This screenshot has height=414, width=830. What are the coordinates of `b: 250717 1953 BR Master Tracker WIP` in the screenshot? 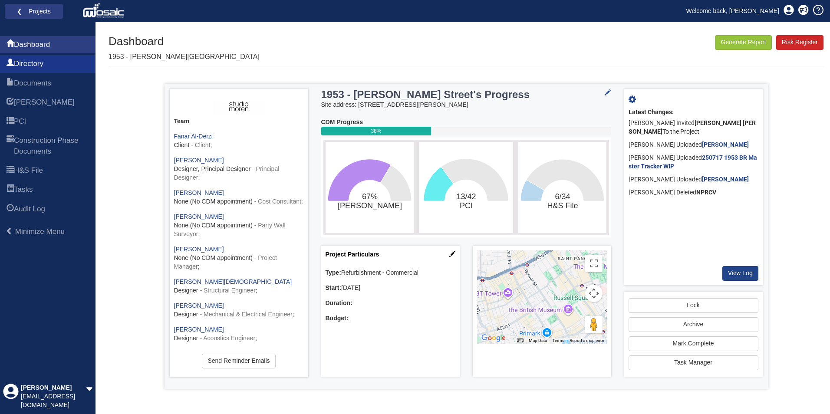 It's located at (693, 162).